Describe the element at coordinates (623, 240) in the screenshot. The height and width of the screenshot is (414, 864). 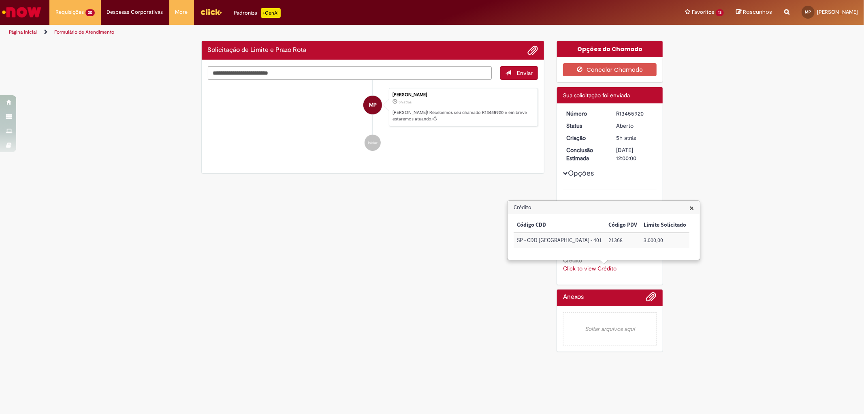
I see `td: Código PDV: 21368` at that location.